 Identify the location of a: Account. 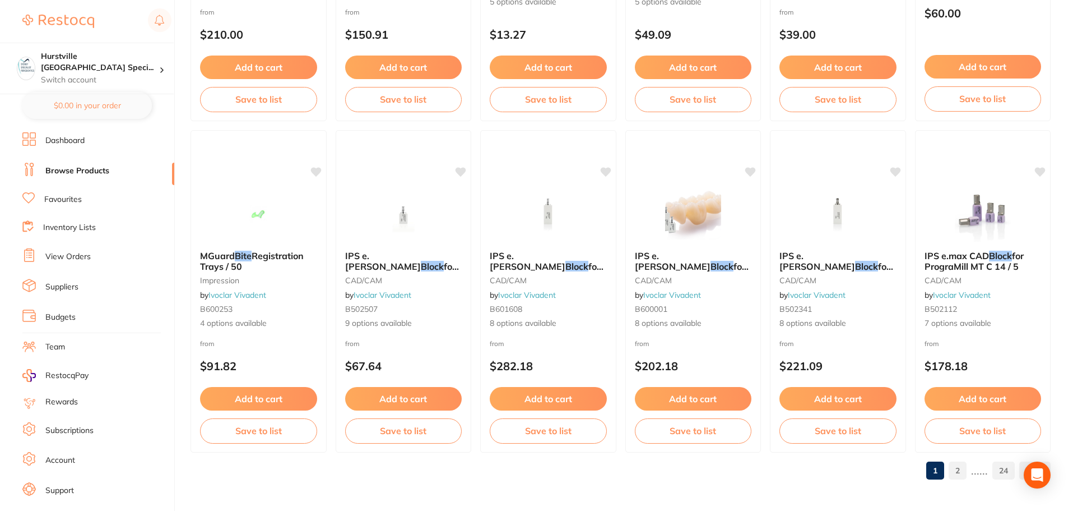
(60, 460).